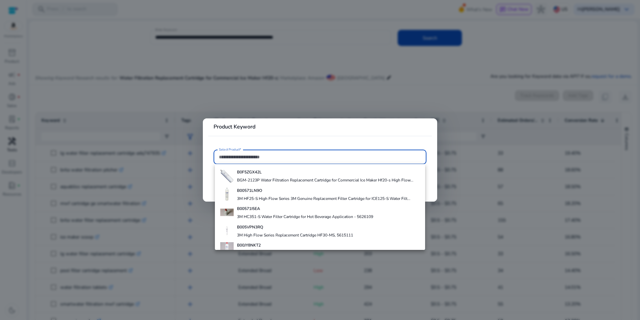 This screenshot has width=640, height=320. I want to click on b: B00571LN9O, so click(250, 190).